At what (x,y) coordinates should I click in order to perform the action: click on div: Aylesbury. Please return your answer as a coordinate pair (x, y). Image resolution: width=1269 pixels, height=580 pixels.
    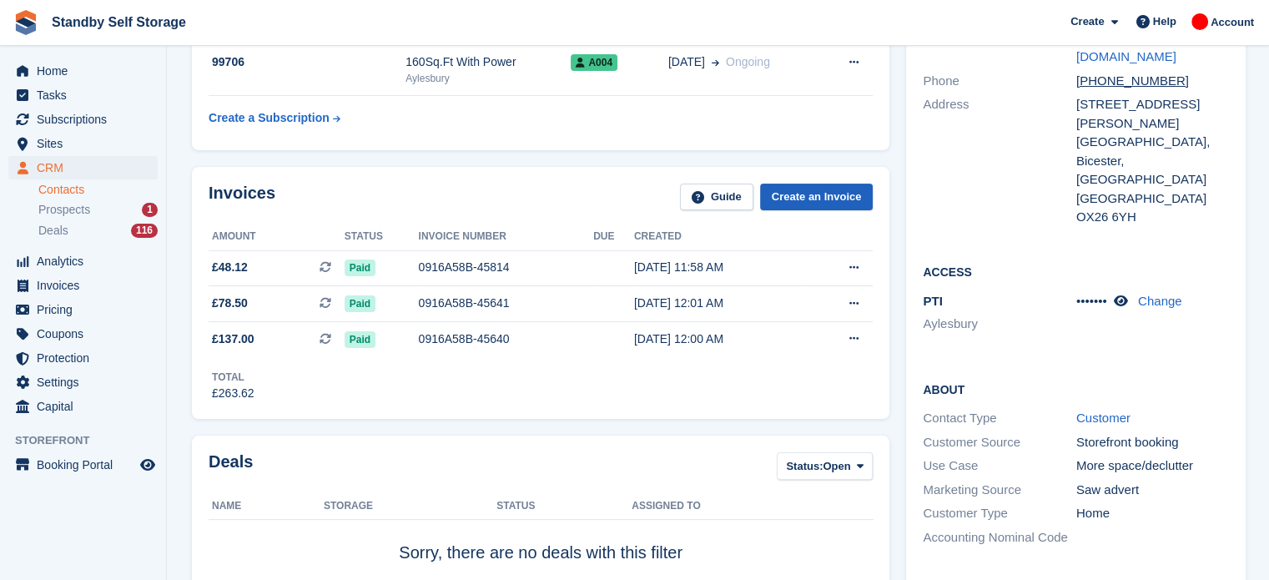
    Looking at the image, I should click on (488, 78).